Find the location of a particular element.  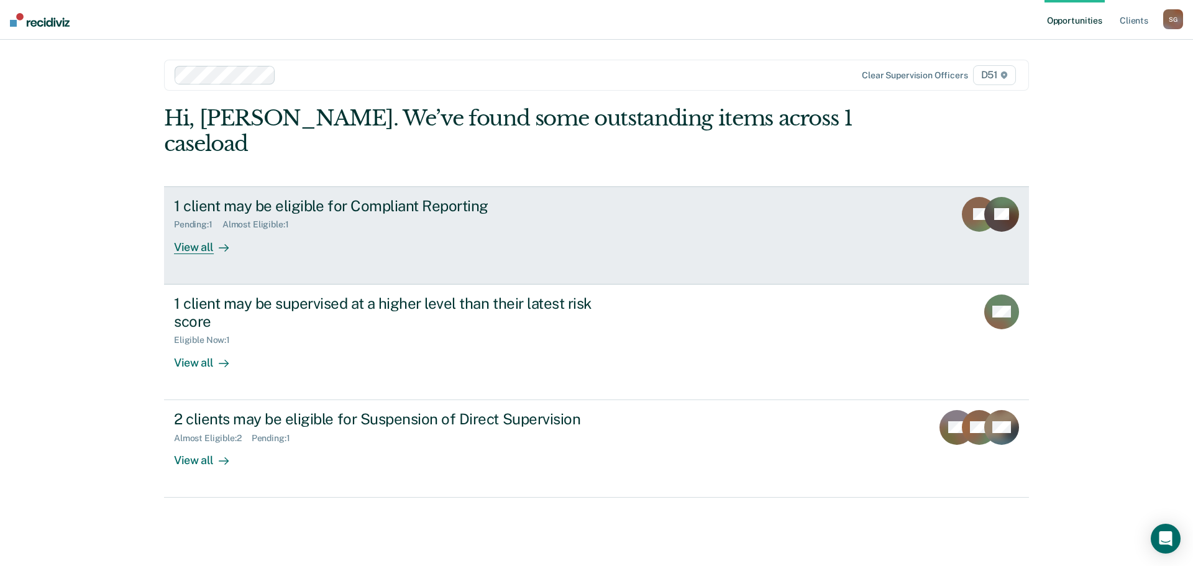

div: 1 client may be supervised at a higher level than their latest risk score is located at coordinates (392, 313).